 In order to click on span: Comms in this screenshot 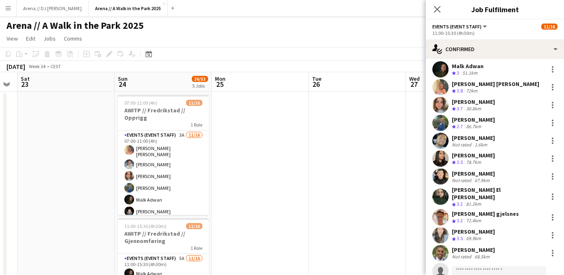, I will do `click(73, 39)`.